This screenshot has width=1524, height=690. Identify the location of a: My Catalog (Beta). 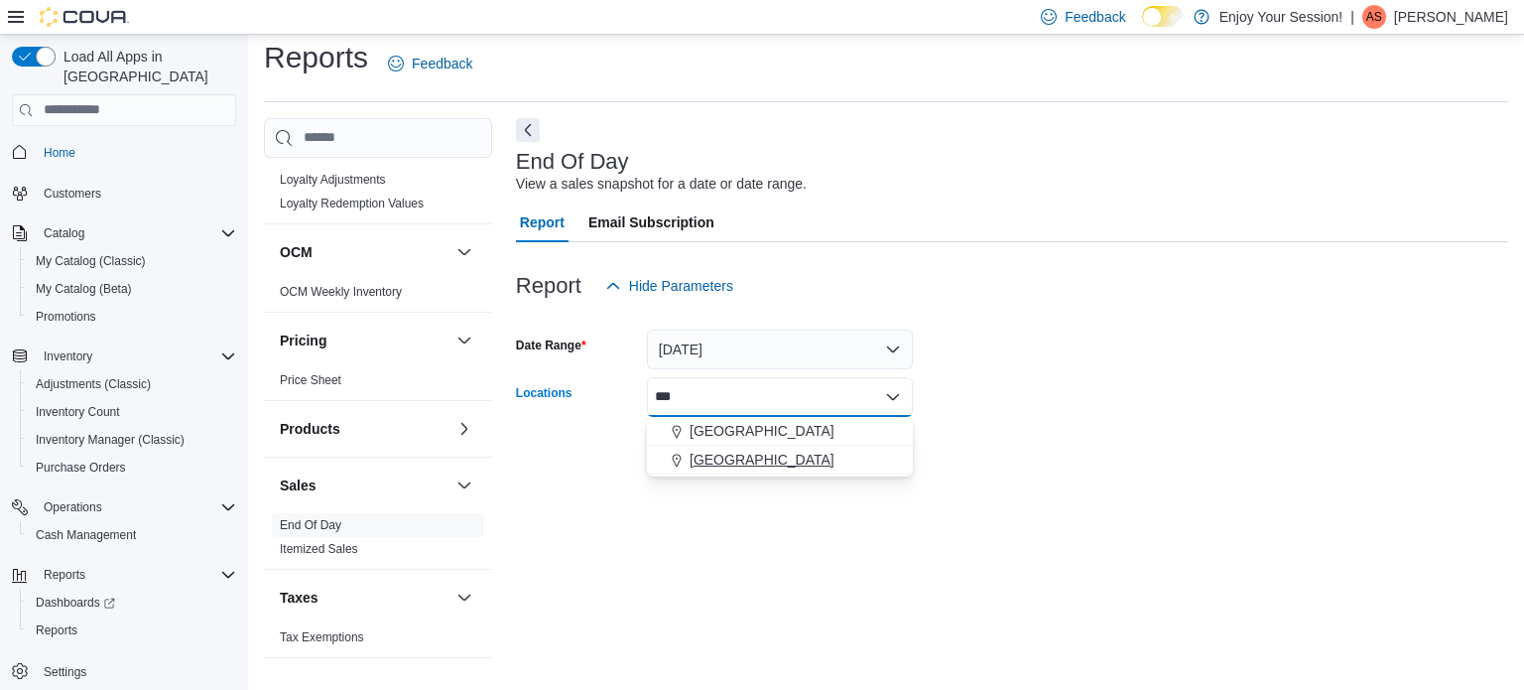
(83, 289).